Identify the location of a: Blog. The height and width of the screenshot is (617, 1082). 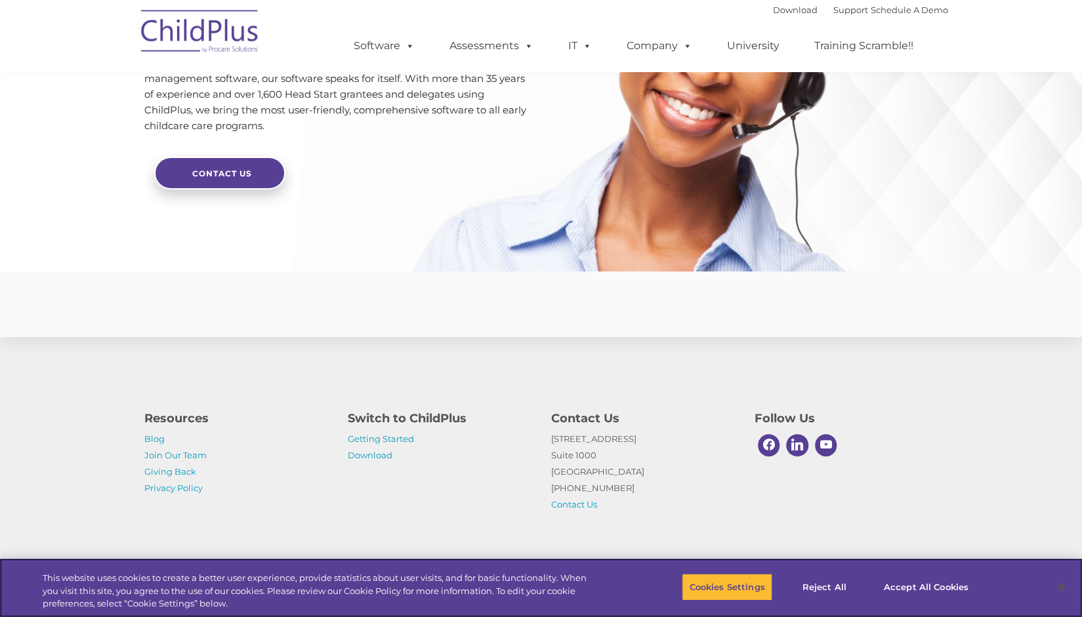
(154, 439).